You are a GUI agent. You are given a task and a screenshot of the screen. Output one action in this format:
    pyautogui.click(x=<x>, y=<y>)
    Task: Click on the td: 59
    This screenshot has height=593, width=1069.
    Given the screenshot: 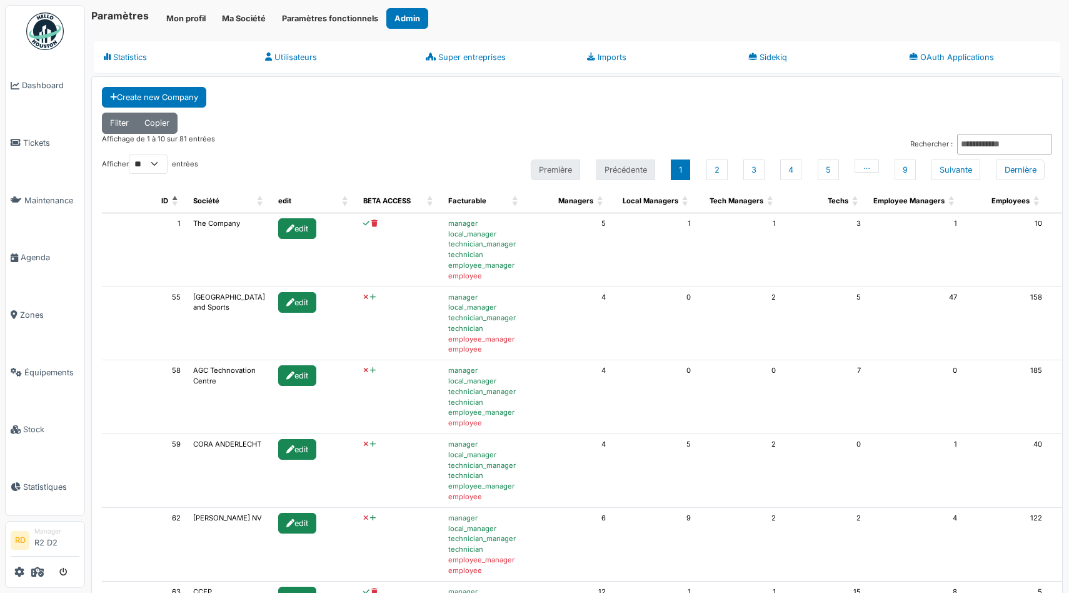 What is the action you would take?
    pyautogui.click(x=144, y=471)
    